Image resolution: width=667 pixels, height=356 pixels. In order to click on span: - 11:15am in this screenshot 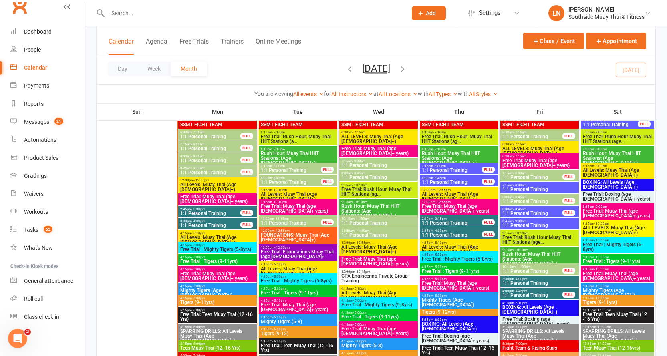, I will do `click(281, 219)`.